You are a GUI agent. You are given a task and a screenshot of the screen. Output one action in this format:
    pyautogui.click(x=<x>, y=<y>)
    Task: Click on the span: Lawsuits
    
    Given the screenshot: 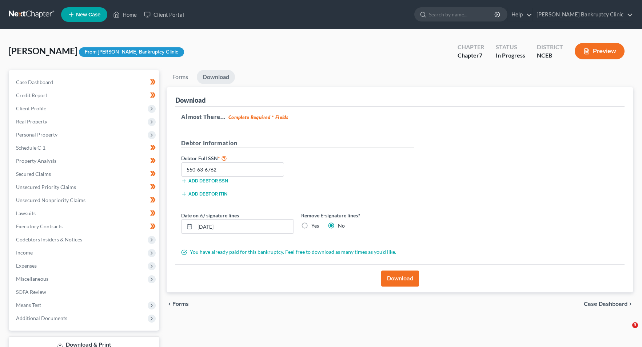 What is the action you would take?
    pyautogui.click(x=26, y=213)
    